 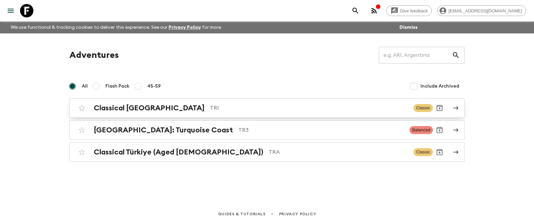 I want to click on span: Include Archived, so click(x=440, y=86).